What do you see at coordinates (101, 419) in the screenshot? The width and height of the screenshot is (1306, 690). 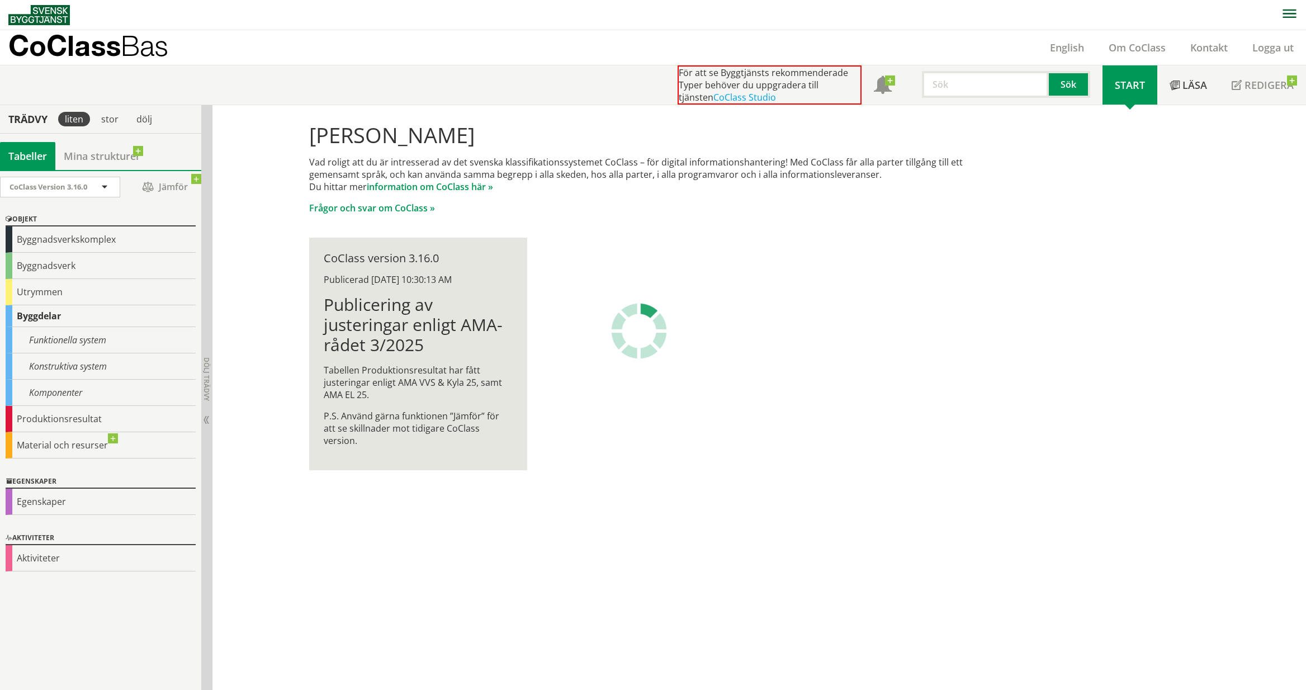 I see `div: Produktionsresultat` at bounding box center [101, 419].